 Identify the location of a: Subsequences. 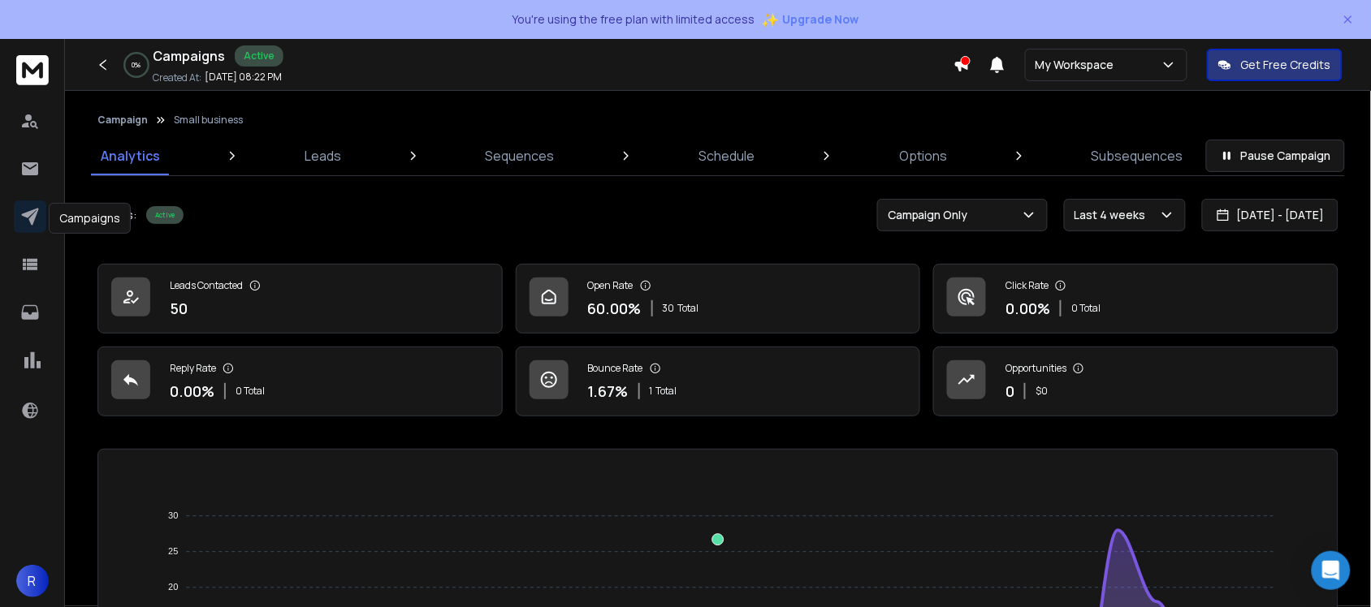
(1137, 156).